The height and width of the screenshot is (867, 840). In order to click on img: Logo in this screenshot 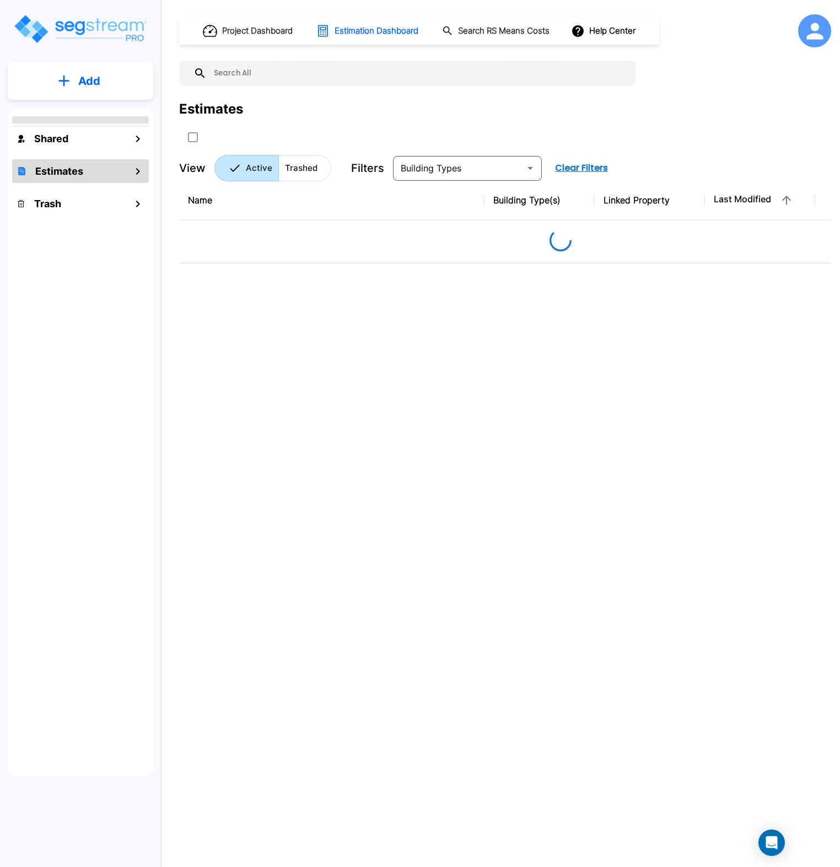, I will do `click(80, 29)`.